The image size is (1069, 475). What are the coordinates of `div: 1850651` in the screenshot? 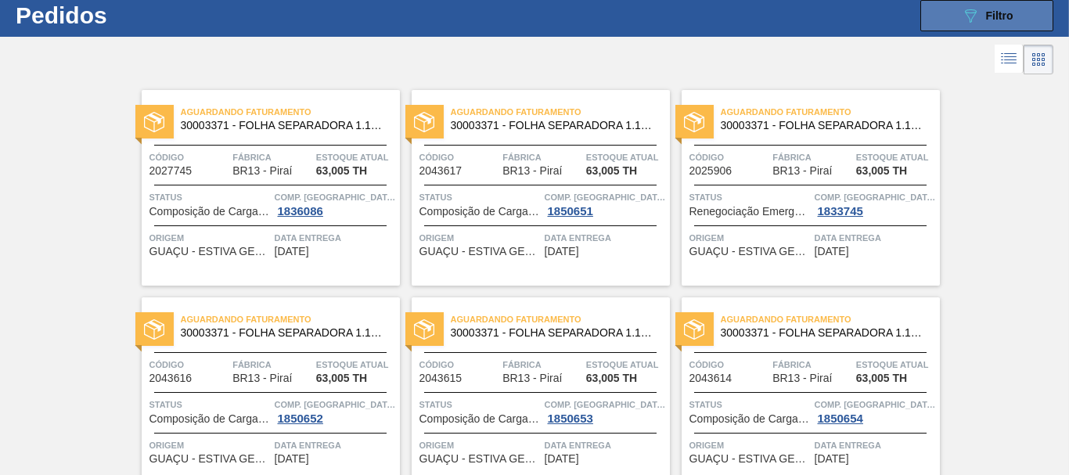 It's located at (571, 211).